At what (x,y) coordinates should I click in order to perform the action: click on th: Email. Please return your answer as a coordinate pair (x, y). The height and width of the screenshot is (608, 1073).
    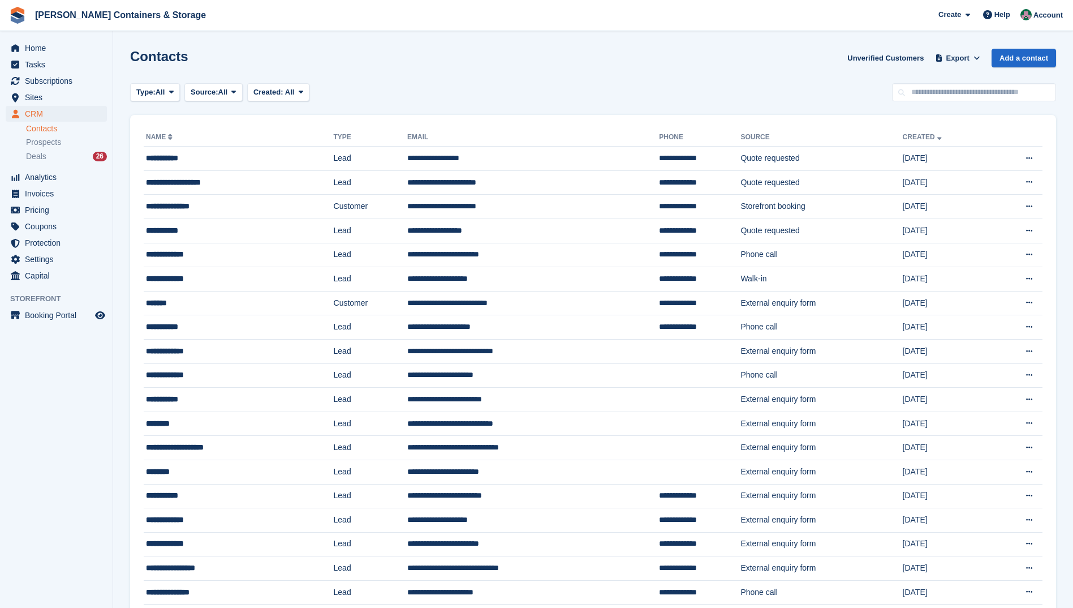
    Looking at the image, I should click on (533, 137).